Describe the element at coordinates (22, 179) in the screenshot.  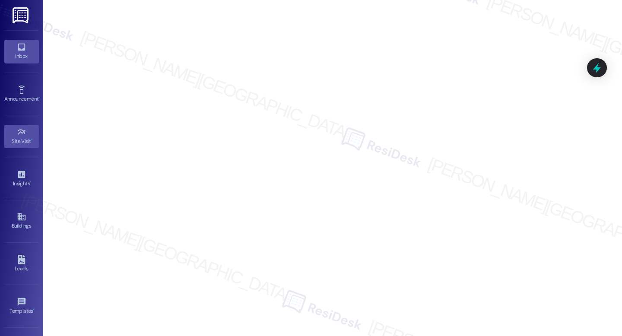
I see `a: Insights •` at that location.